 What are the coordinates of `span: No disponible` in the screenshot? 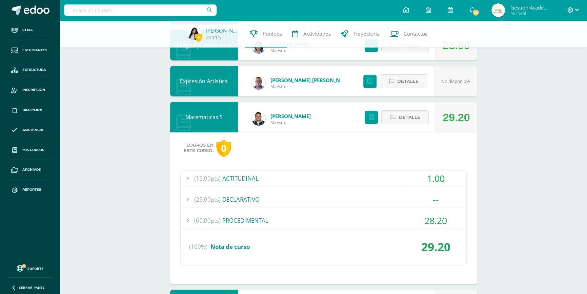 It's located at (456, 81).